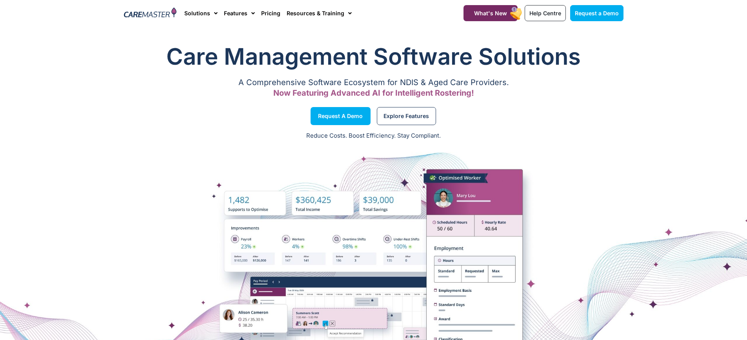  Describe the element at coordinates (374, 56) in the screenshot. I see `h1: Care Management Software Solutions` at that location.